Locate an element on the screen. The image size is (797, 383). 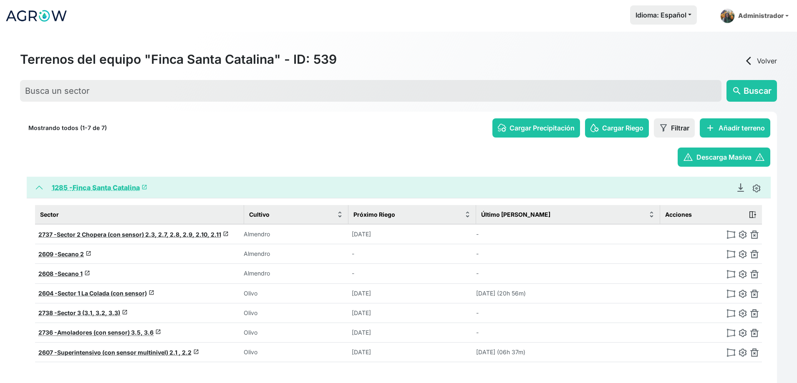
span: Amoladores (con sensor) 3.5, 3.6 is located at coordinates (105, 332).